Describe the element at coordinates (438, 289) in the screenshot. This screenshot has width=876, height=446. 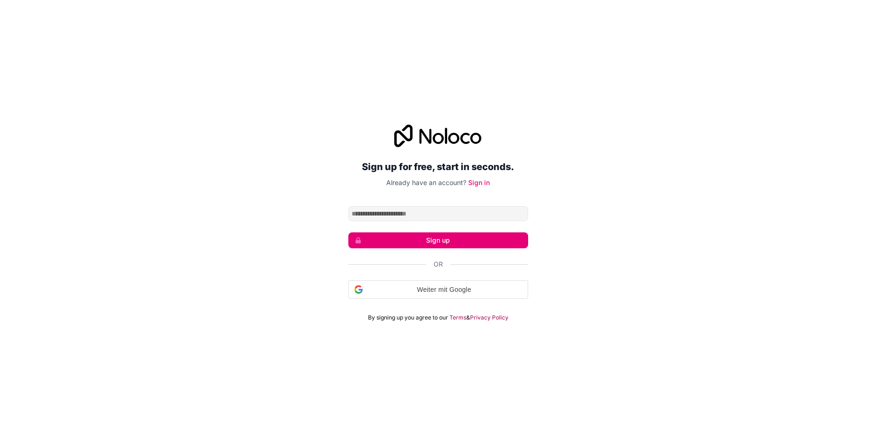
I see `div: Weiter mit Google` at that location.